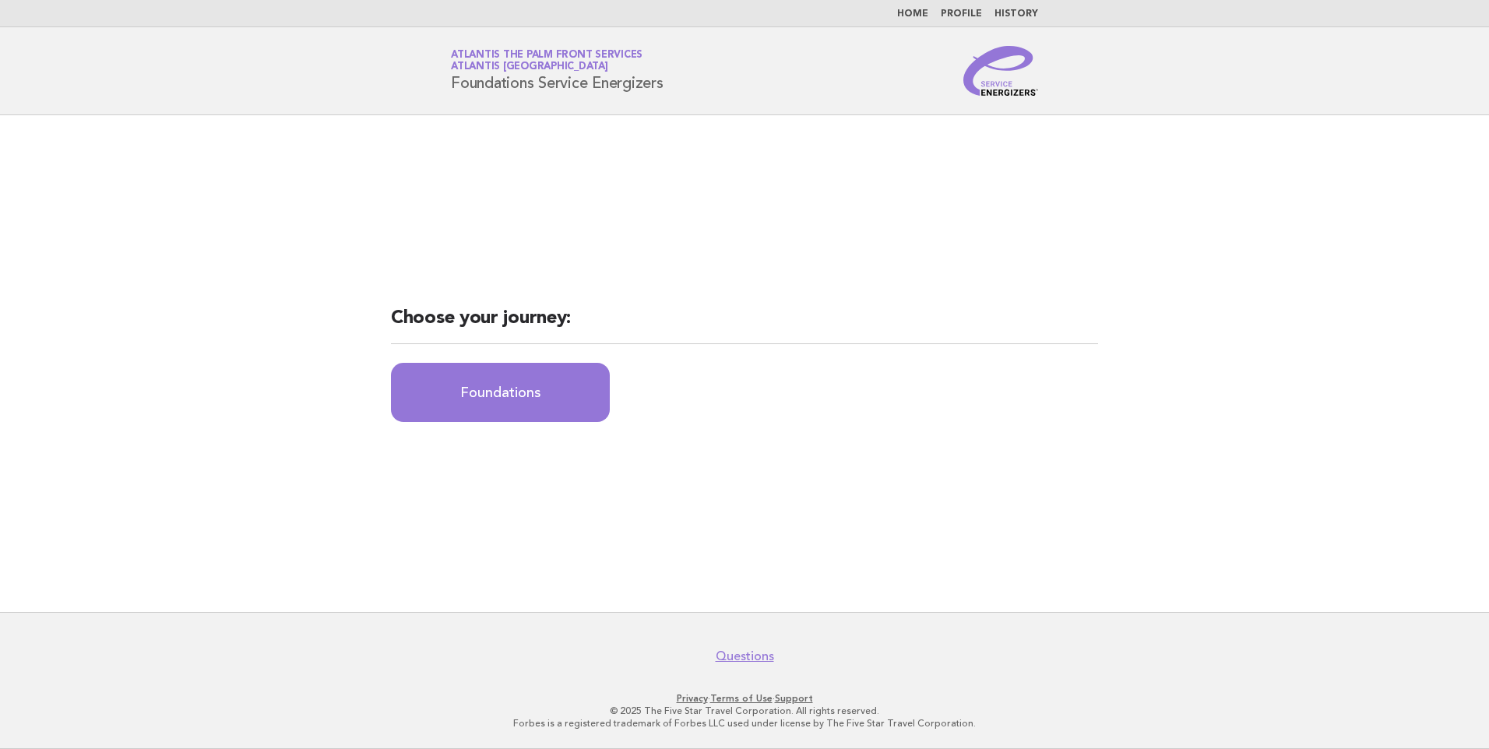 The width and height of the screenshot is (1489, 749). Describe the element at coordinates (693, 699) in the screenshot. I see `a: Privacy` at that location.